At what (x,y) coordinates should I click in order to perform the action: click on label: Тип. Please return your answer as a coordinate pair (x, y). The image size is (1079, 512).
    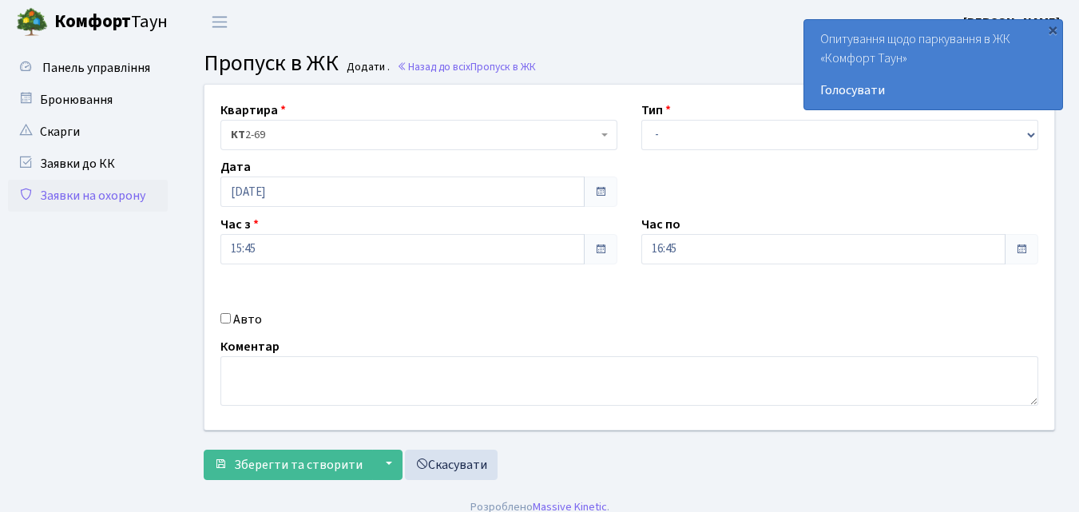
    Looking at the image, I should click on (656, 110).